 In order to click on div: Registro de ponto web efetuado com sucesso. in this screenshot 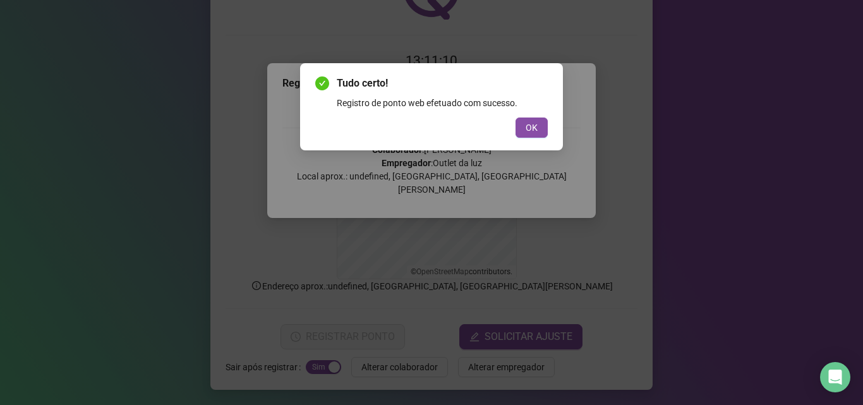, I will do `click(442, 103)`.